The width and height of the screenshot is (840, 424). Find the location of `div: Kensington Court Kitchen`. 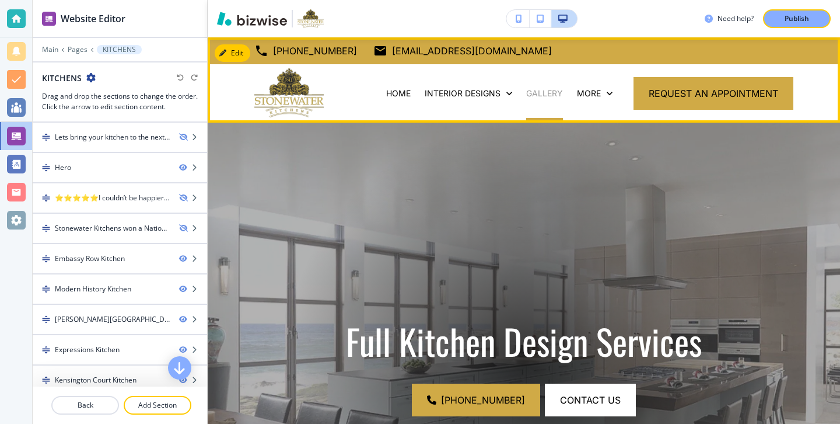

div: Kensington Court Kitchen is located at coordinates (96, 380).